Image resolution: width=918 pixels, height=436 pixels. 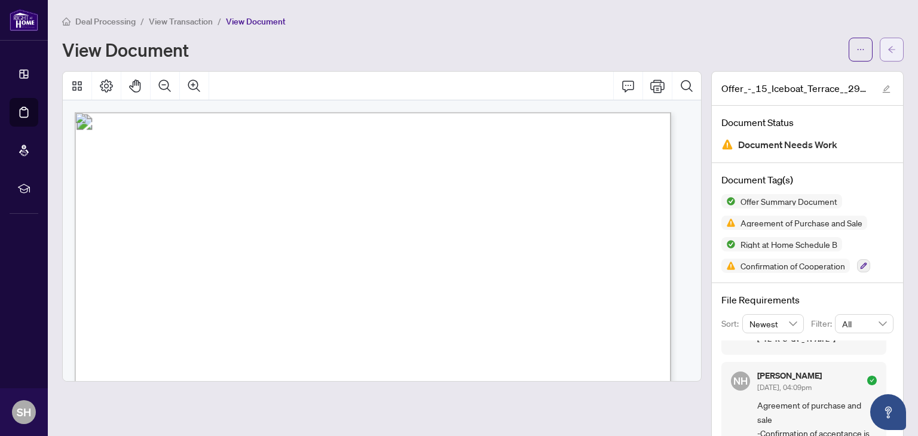 What do you see at coordinates (256, 22) in the screenshot?
I see `span: View Document` at bounding box center [256, 22].